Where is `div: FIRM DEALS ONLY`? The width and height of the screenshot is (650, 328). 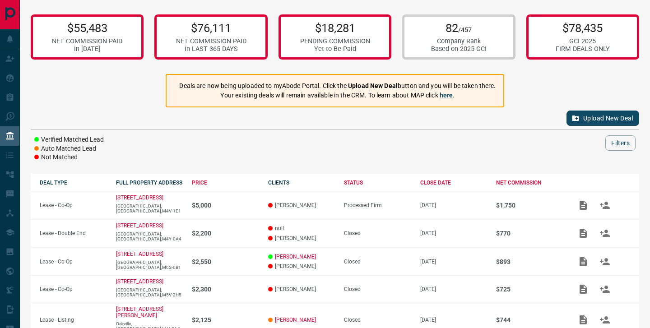 div: FIRM DEALS ONLY is located at coordinates (583, 49).